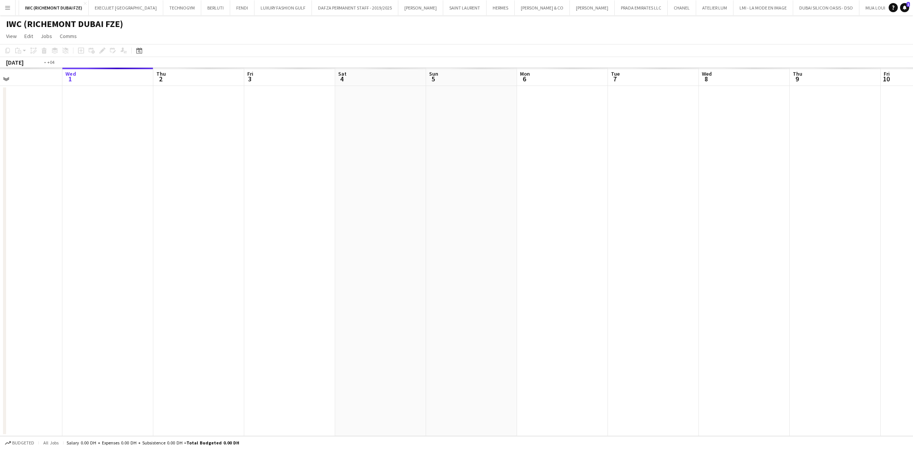  Describe the element at coordinates (641, 8) in the screenshot. I see `button: PRADA EMIRATES LLC` at that location.